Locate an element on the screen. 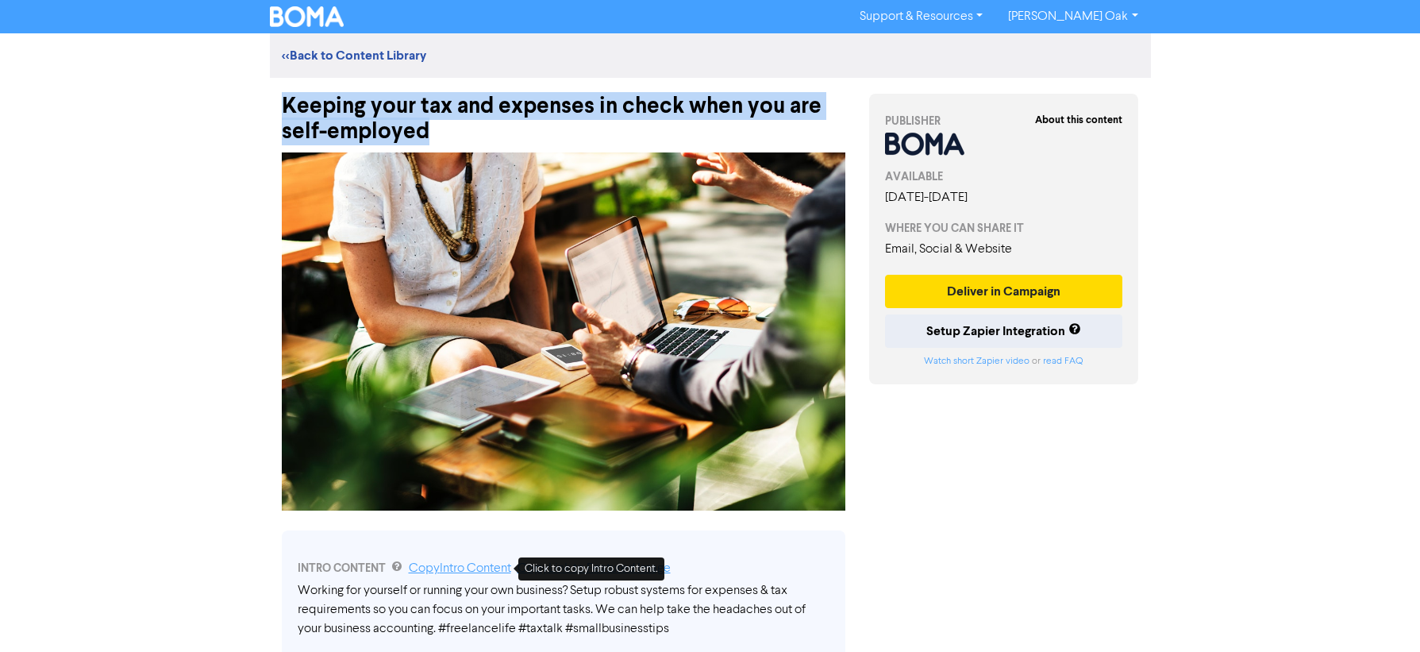 Image resolution: width=1420 pixels, height=652 pixels. div: Email, Social & Website is located at coordinates (1004, 249).